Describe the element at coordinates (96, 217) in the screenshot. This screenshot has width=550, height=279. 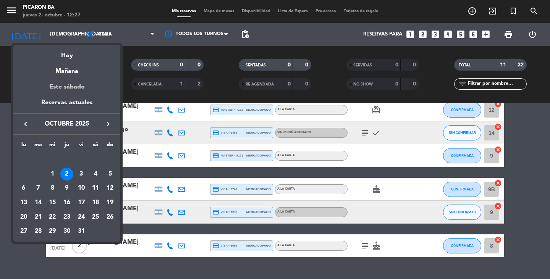
I see `td: 25 de octubre de 2025` at that location.